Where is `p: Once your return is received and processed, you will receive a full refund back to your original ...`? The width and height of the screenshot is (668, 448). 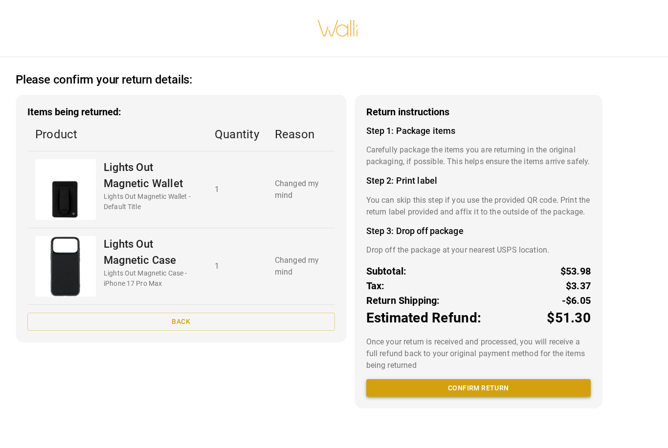 p: Once your return is received and processed, you will receive a full refund back to your original ... is located at coordinates (478, 354).